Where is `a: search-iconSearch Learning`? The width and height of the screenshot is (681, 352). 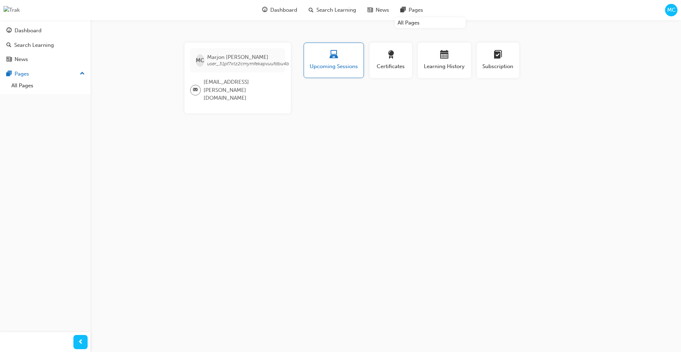
a: search-iconSearch Learning is located at coordinates (332, 10).